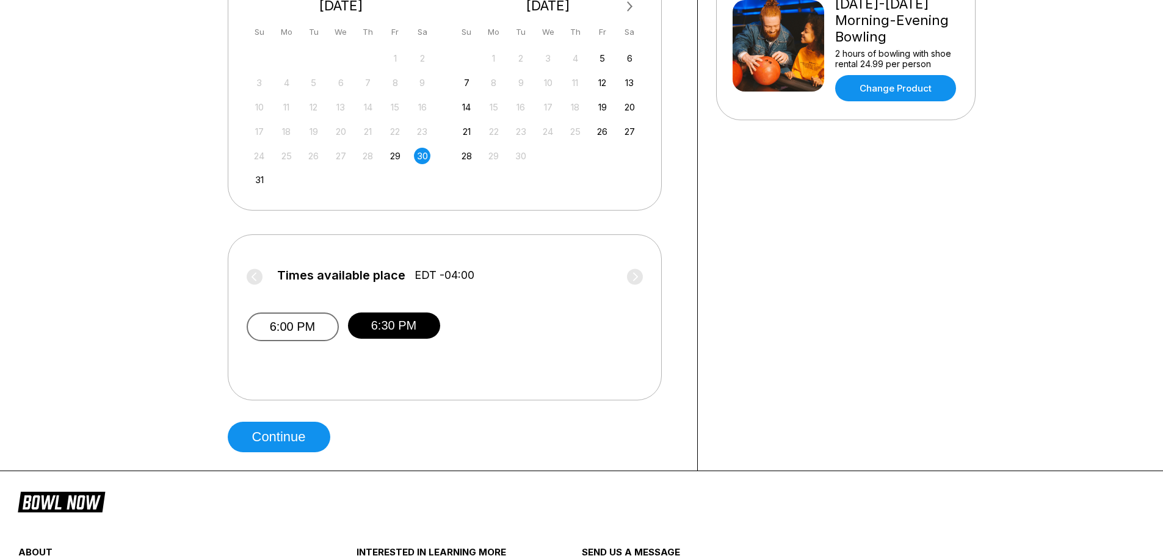 The image size is (1163, 556). What do you see at coordinates (548, 107) in the screenshot?
I see `div: Not available Wednesday, September 17th, 2025` at bounding box center [548, 107].